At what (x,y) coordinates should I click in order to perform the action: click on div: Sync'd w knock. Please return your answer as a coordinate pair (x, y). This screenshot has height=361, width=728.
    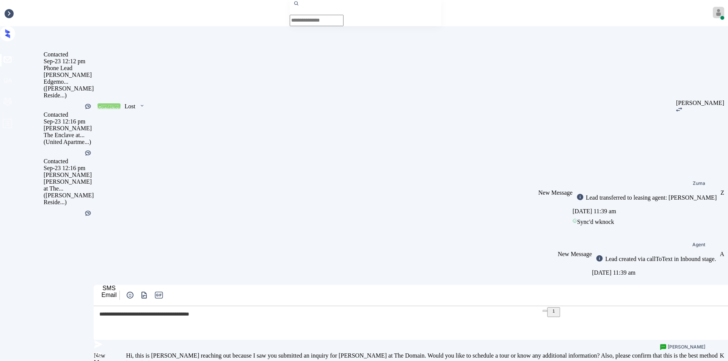
    Looking at the image, I should click on (647, 222).